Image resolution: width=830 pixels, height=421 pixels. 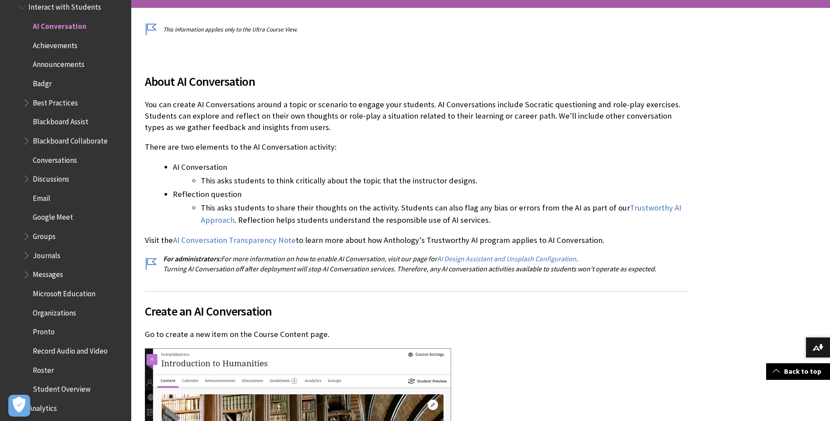 What do you see at coordinates (441, 214) in the screenshot?
I see `a: Trustworthy AI Approach` at bounding box center [441, 214].